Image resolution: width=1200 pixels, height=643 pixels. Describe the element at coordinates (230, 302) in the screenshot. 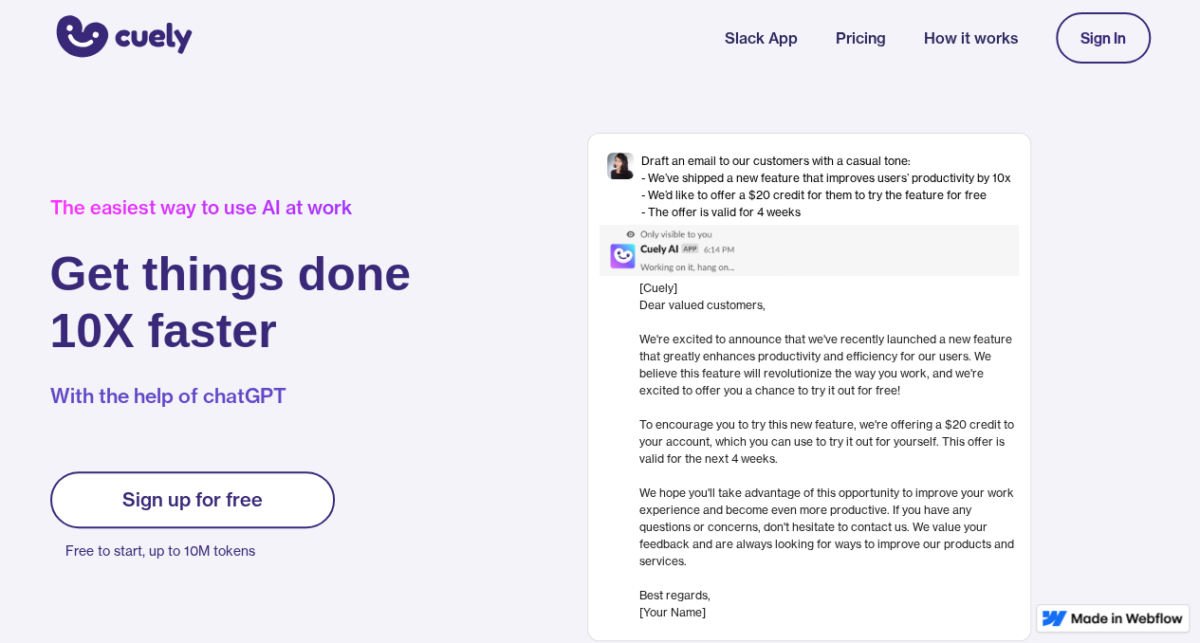

I see `h1: Get things done 10X faster` at that location.